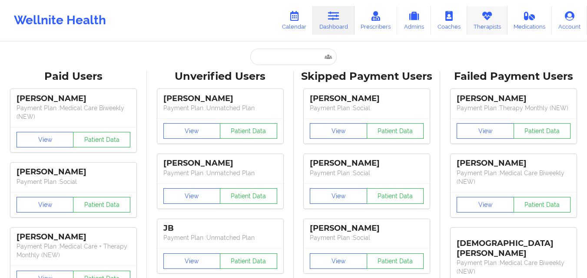  I want to click on a: Admins, so click(414, 20).